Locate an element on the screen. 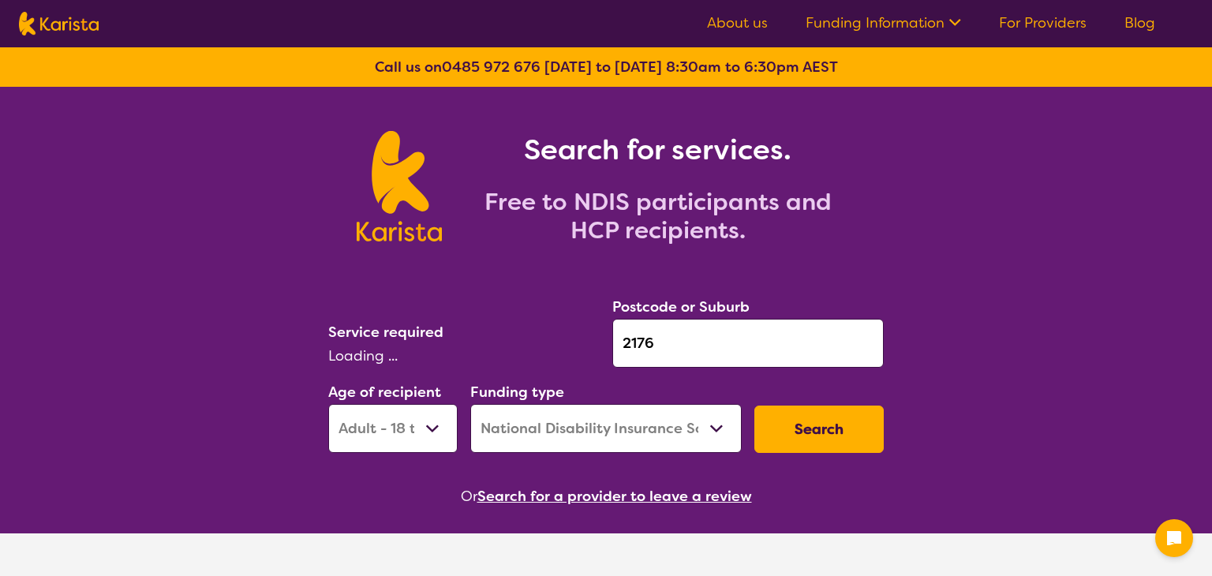 The image size is (1212, 576). label: Age of recipient is located at coordinates (384, 392).